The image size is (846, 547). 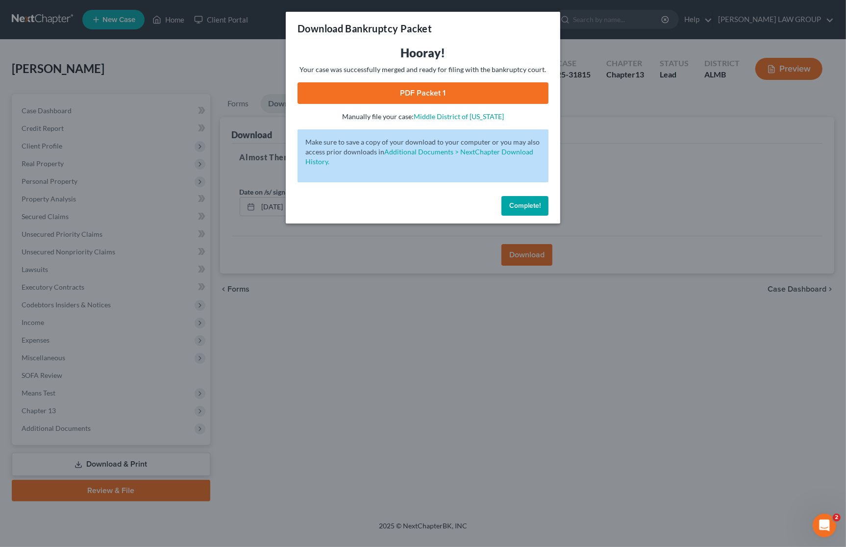 What do you see at coordinates (423, 53) in the screenshot?
I see `h3: Hooray!` at bounding box center [423, 53].